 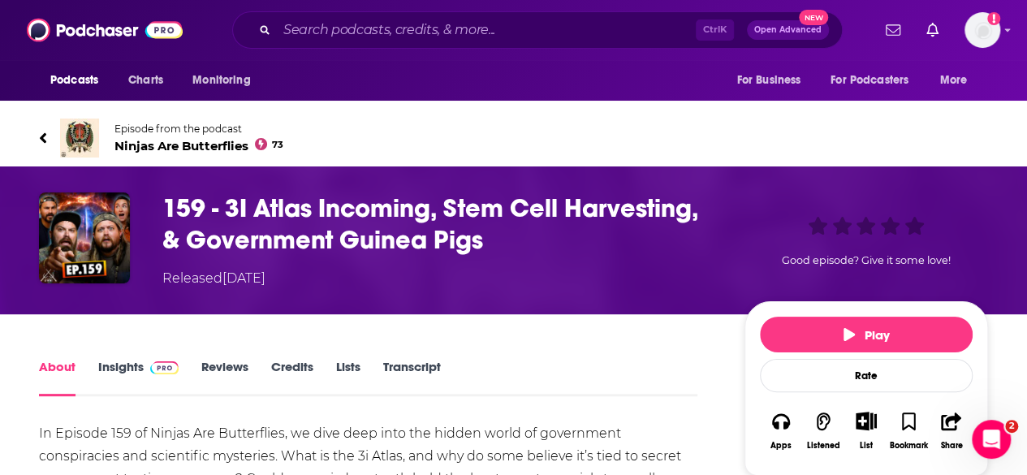 I want to click on svg: Add a profile image, so click(x=993, y=19).